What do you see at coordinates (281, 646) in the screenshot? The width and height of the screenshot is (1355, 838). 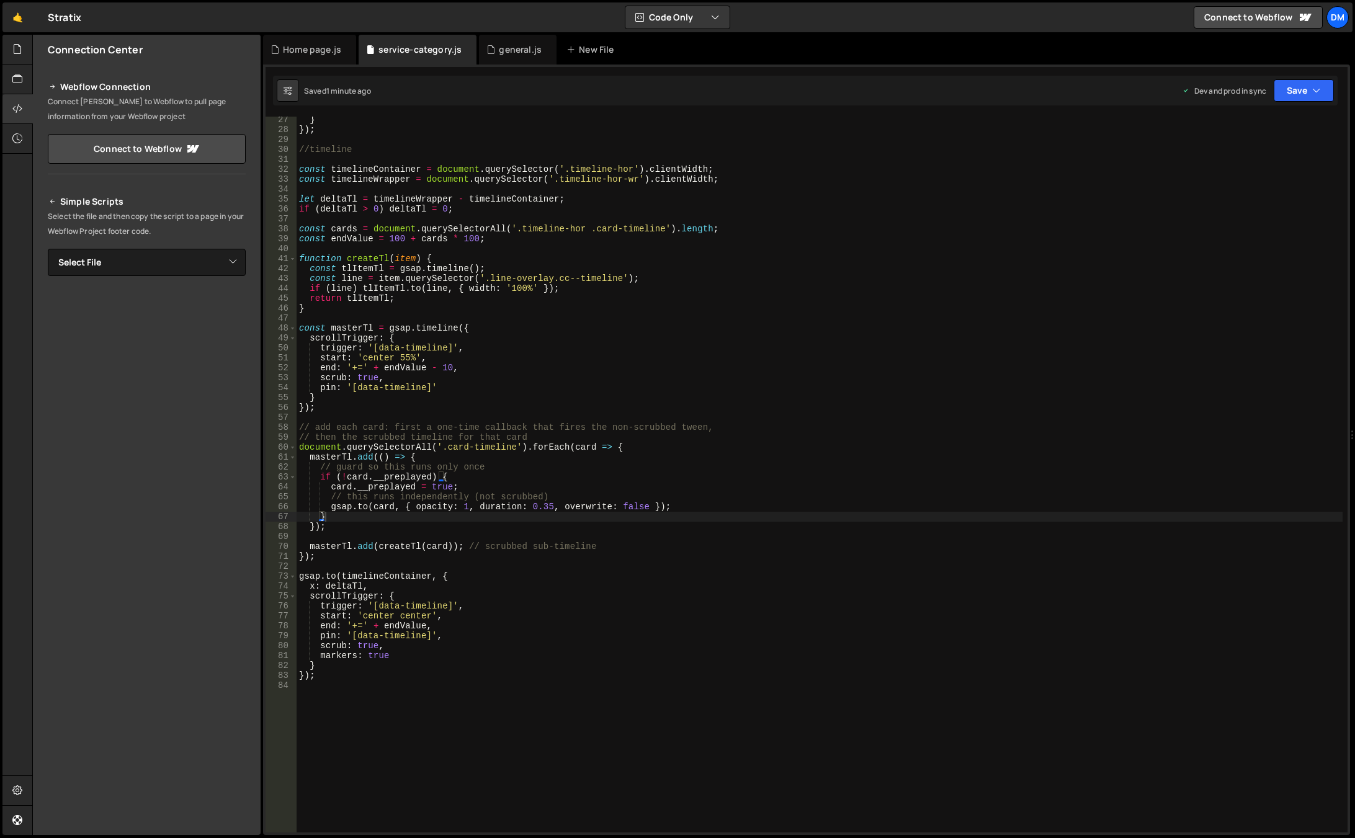 I see `div: 80` at bounding box center [281, 646].